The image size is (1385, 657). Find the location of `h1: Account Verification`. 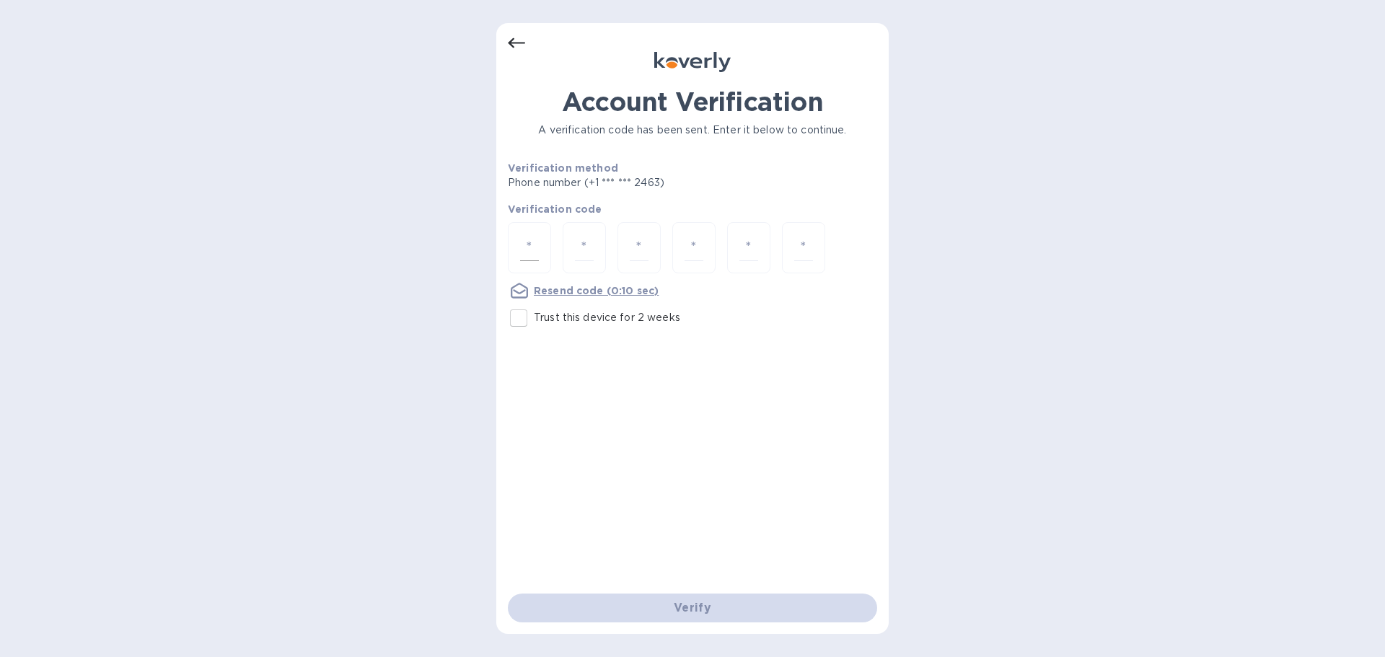

h1: Account Verification is located at coordinates (693, 102).